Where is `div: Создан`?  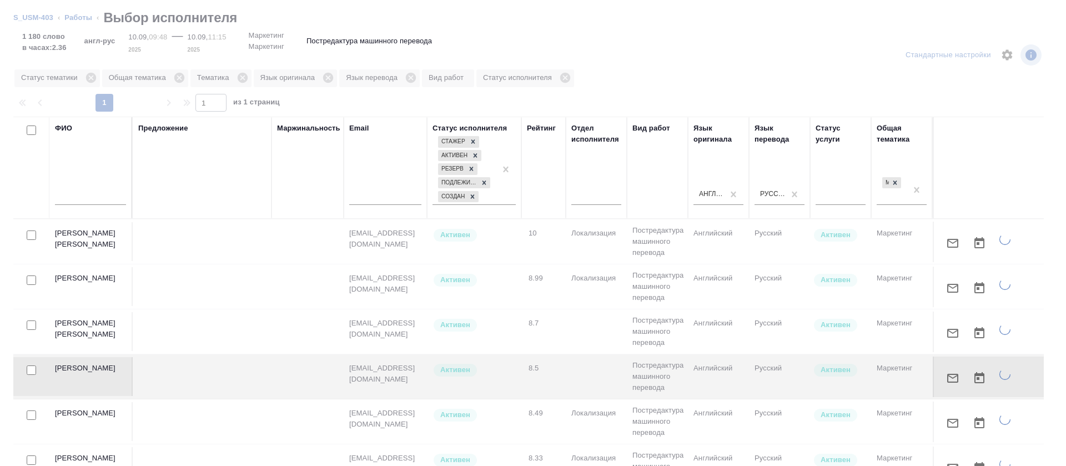
div: Создан is located at coordinates (452, 197).